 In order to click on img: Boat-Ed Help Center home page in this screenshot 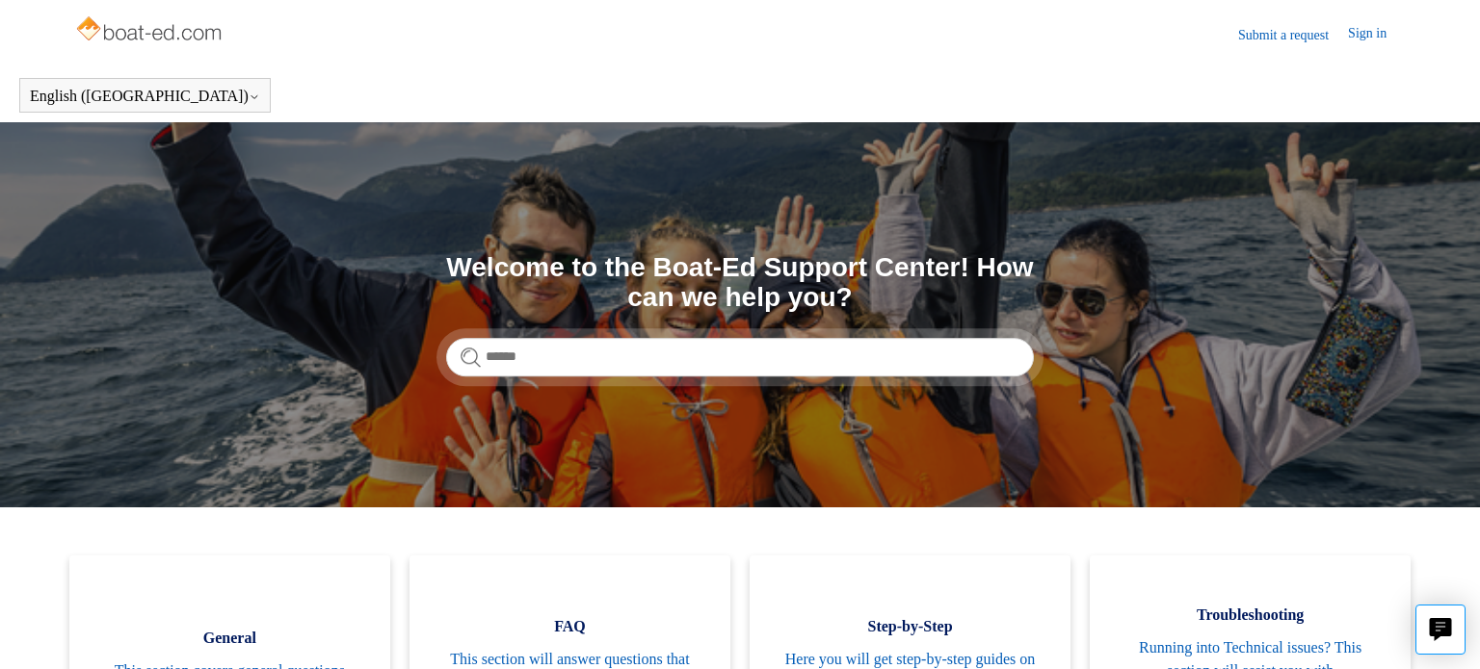, I will do `click(150, 31)`.